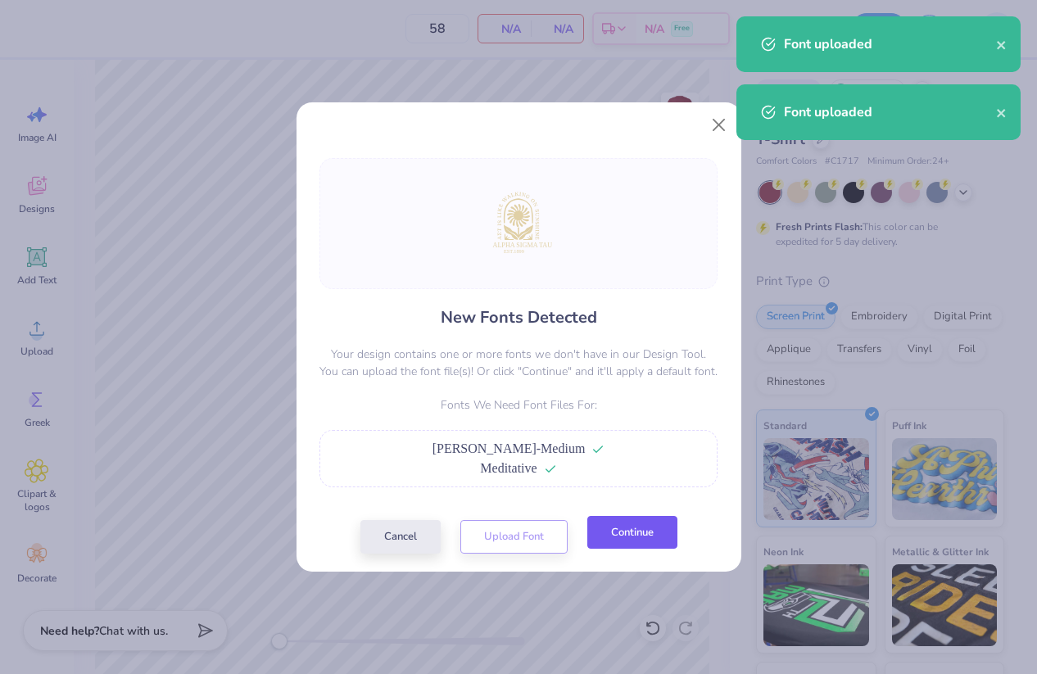 The width and height of the screenshot is (1037, 674). What do you see at coordinates (519, 405) in the screenshot?
I see `p: Fonts We Need Font Files For:` at bounding box center [519, 405].